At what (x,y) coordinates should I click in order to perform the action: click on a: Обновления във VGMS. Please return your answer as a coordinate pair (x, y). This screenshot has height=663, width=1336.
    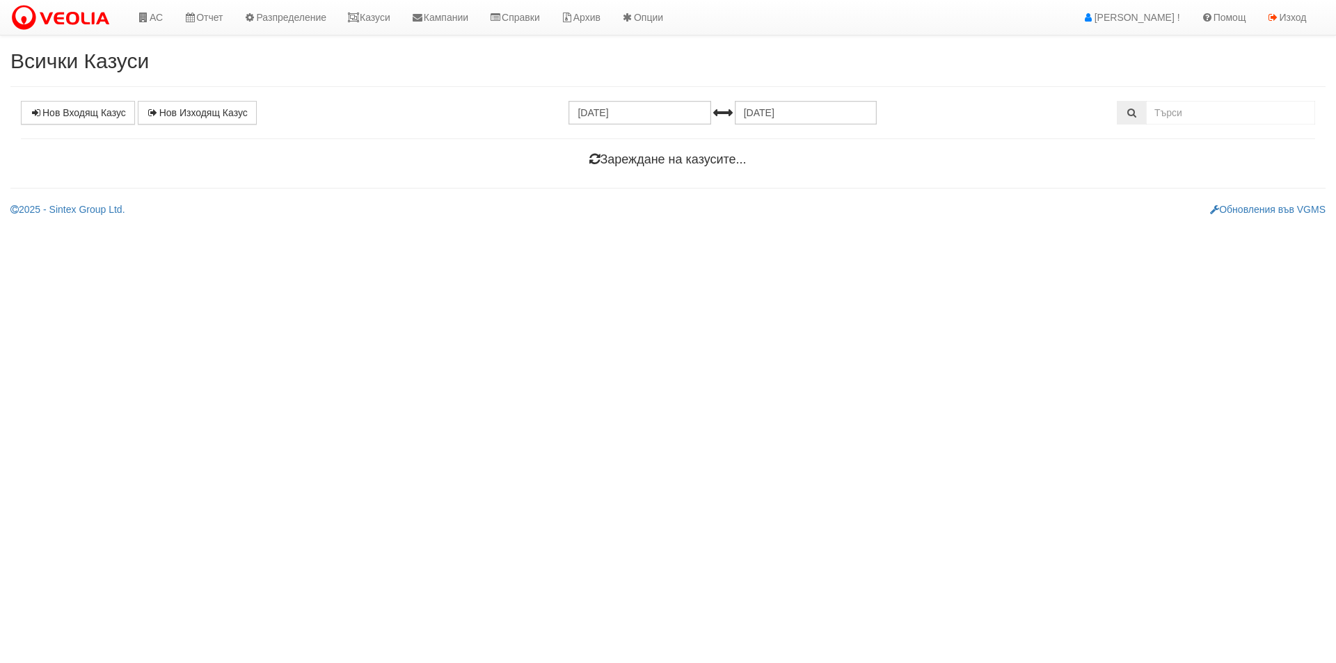
    Looking at the image, I should click on (1268, 209).